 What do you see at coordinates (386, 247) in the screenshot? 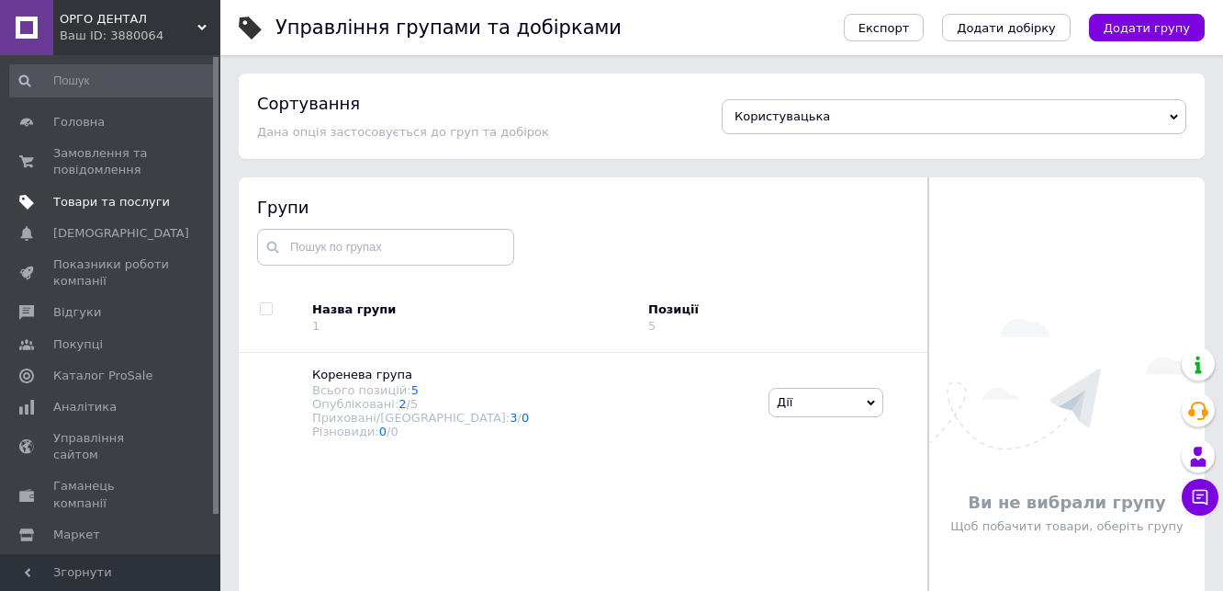
I see `input: Пошук по групах` at bounding box center [386, 247].